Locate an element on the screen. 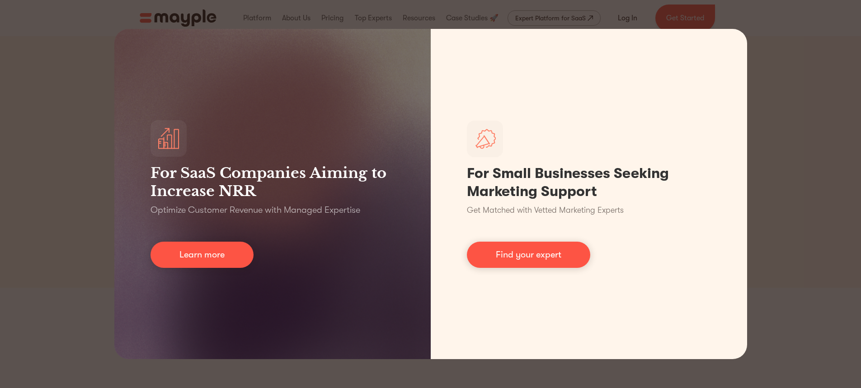 The width and height of the screenshot is (861, 388). h3: For SaaS Companies Aiming to Increase NRR is located at coordinates (272, 182).